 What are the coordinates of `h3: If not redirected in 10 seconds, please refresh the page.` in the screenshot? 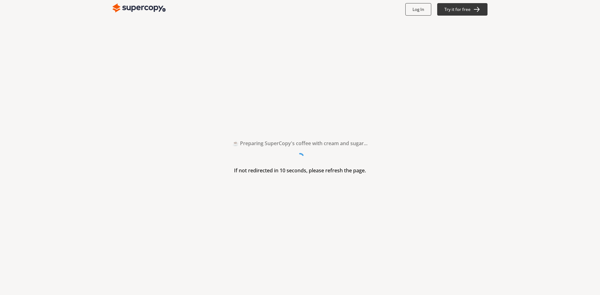 It's located at (300, 171).